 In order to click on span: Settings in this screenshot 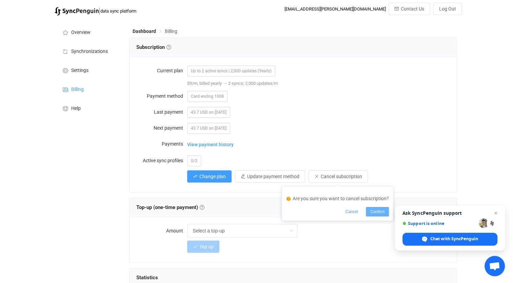, I will do `click(80, 71)`.